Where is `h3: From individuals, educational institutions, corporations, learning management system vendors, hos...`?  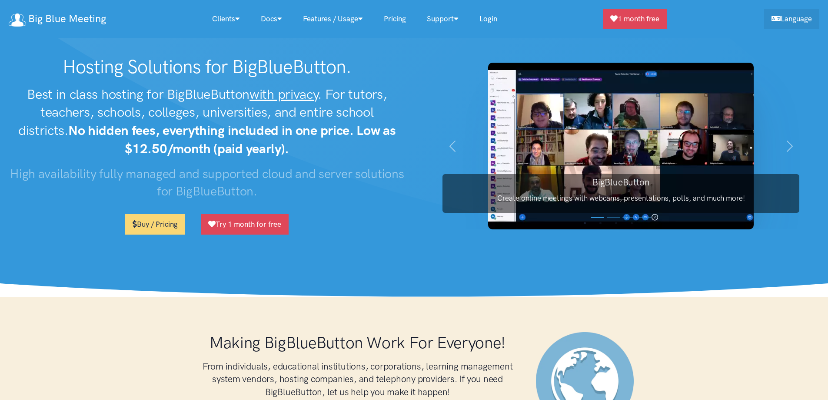 h3: From individuals, educational institutions, corporations, learning management system vendors, hos... is located at coordinates (358, 379).